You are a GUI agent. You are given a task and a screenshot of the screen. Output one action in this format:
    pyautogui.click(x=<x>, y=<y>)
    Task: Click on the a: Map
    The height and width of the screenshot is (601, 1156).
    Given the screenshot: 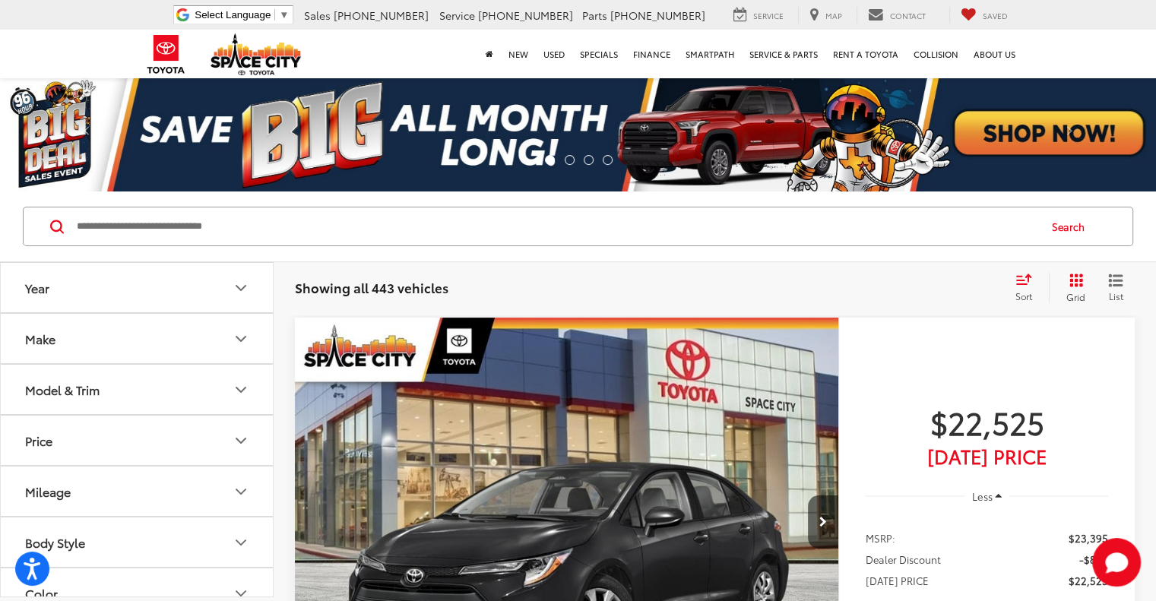 What is the action you would take?
    pyautogui.click(x=825, y=15)
    